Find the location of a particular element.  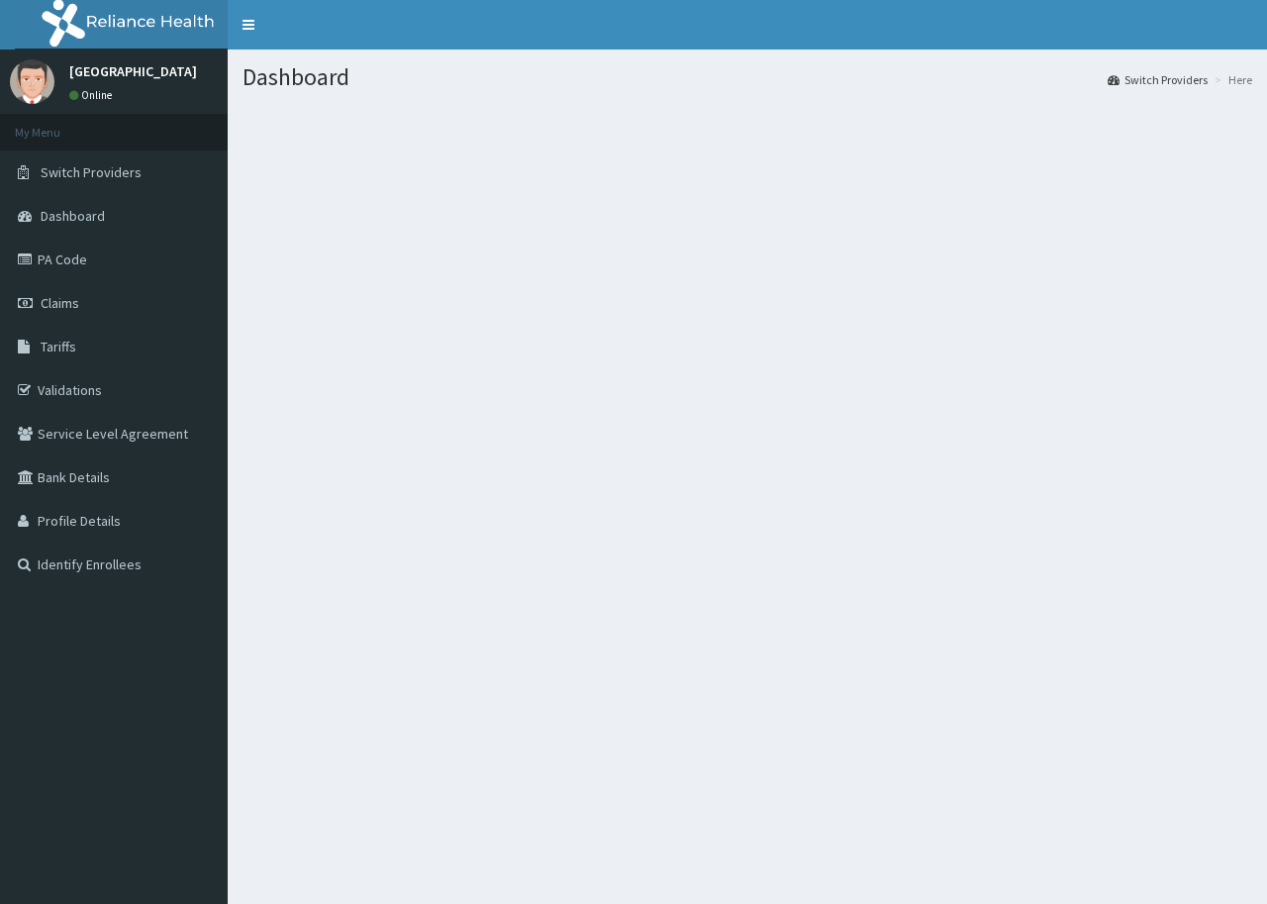

span: Tariffs is located at coordinates (58, 347).